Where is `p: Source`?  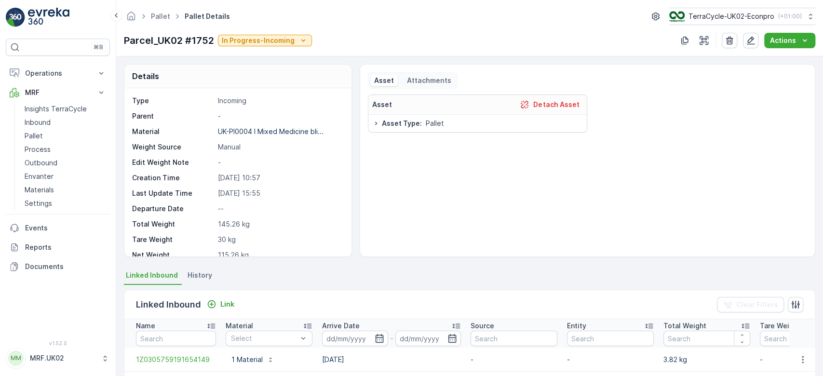 p: Source is located at coordinates (482, 326).